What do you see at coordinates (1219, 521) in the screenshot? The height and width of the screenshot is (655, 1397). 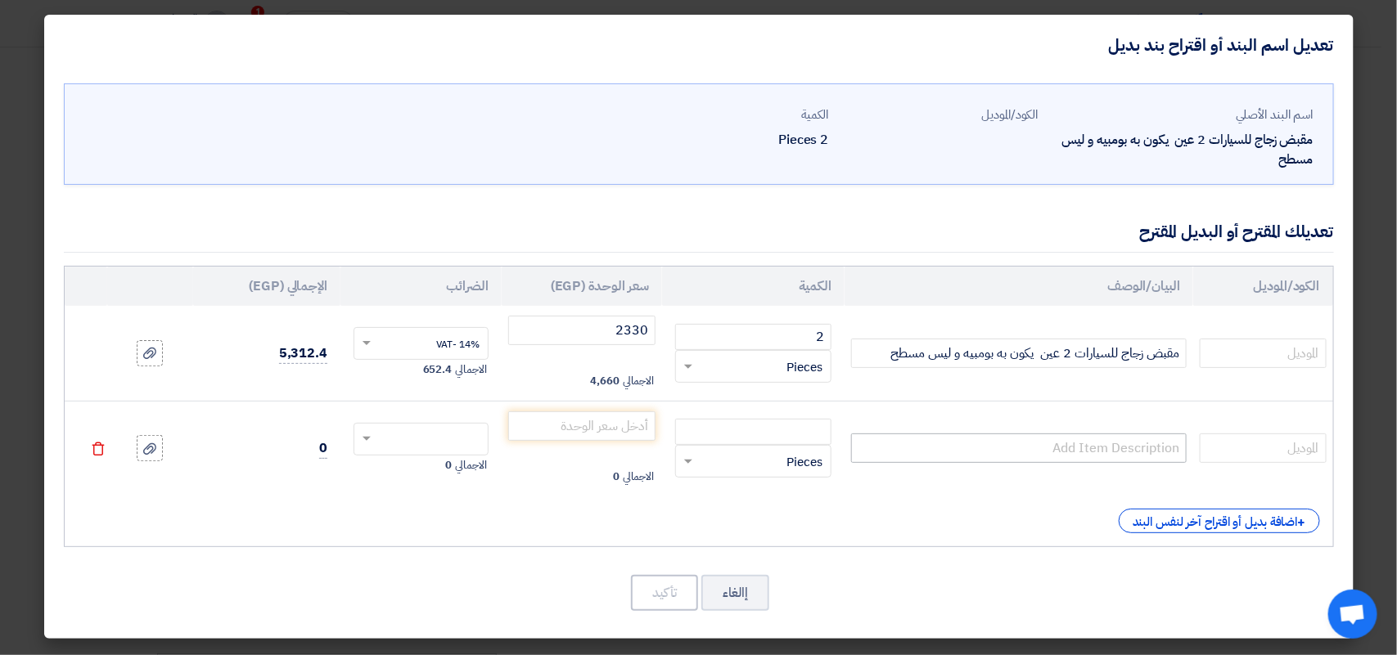 I see `div: اضافة بديل أو اقتراح آخر لنفس البند` at bounding box center [1219, 521].